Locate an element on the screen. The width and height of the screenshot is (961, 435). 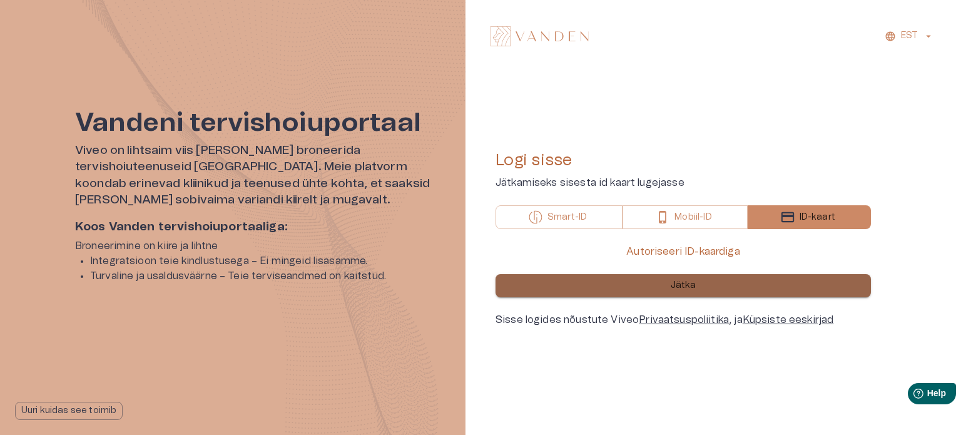
p: EST is located at coordinates (910, 36).